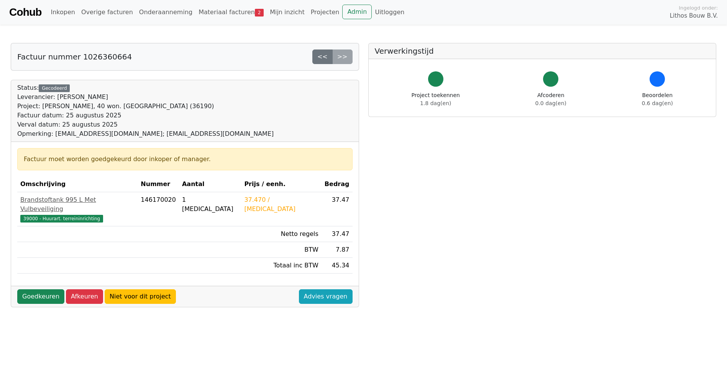  What do you see at coordinates (231, 12) in the screenshot?
I see `a: Materiaal facturen2` at bounding box center [231, 12].